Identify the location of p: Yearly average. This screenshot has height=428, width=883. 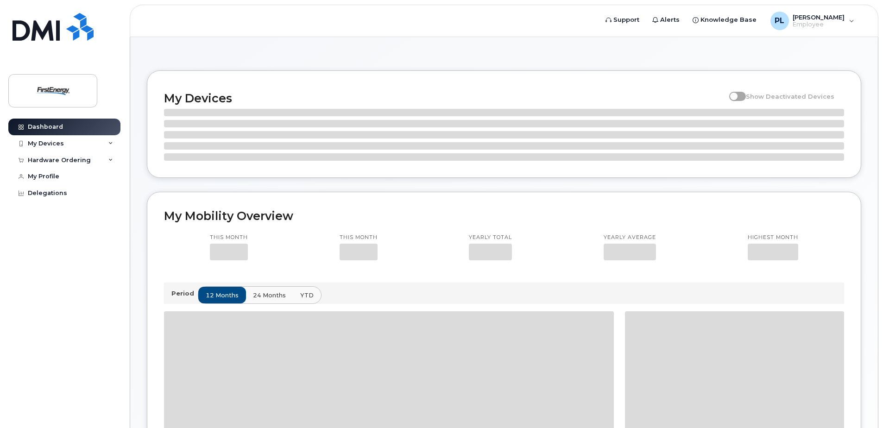
(629, 238).